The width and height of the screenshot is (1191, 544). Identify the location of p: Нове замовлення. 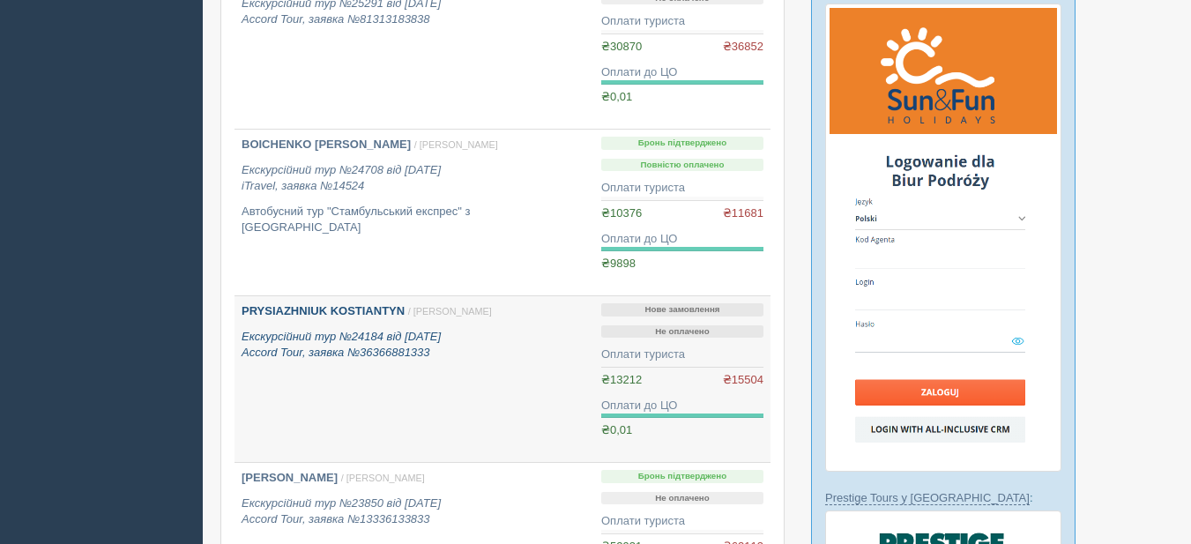
(683, 310).